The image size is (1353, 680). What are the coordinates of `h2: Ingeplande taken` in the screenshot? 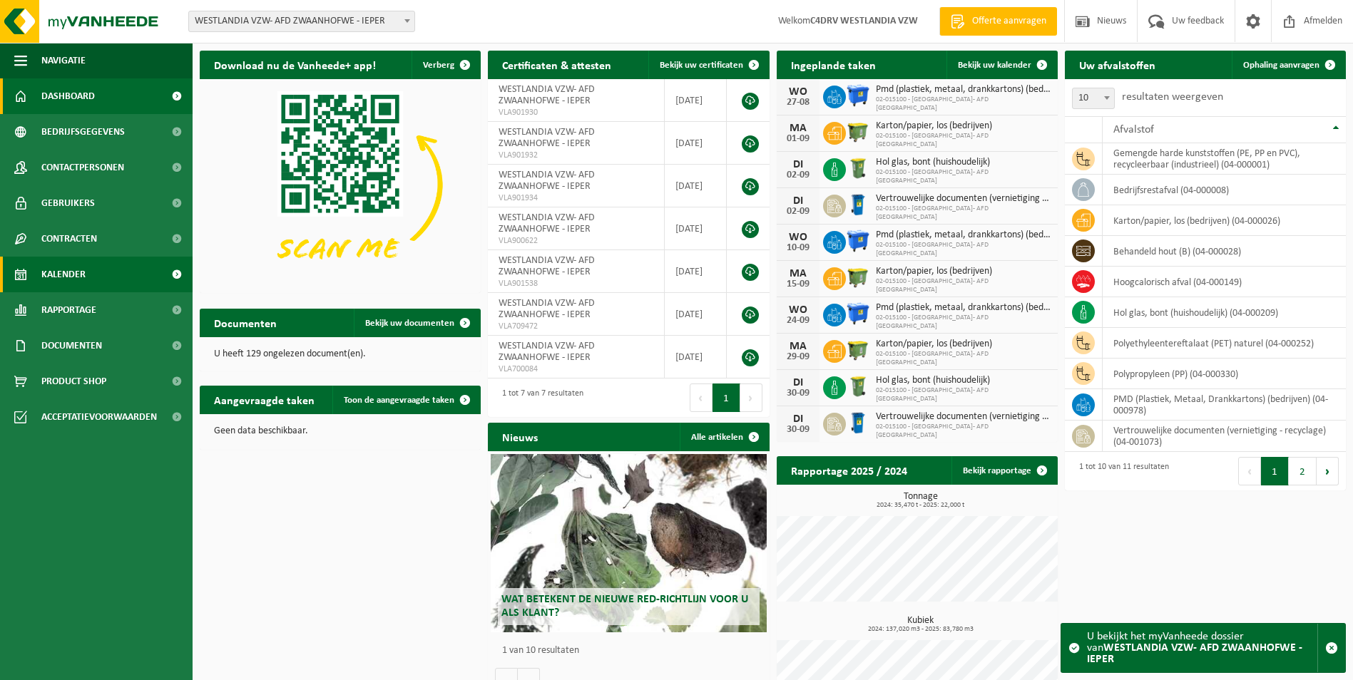 It's located at (833, 64).